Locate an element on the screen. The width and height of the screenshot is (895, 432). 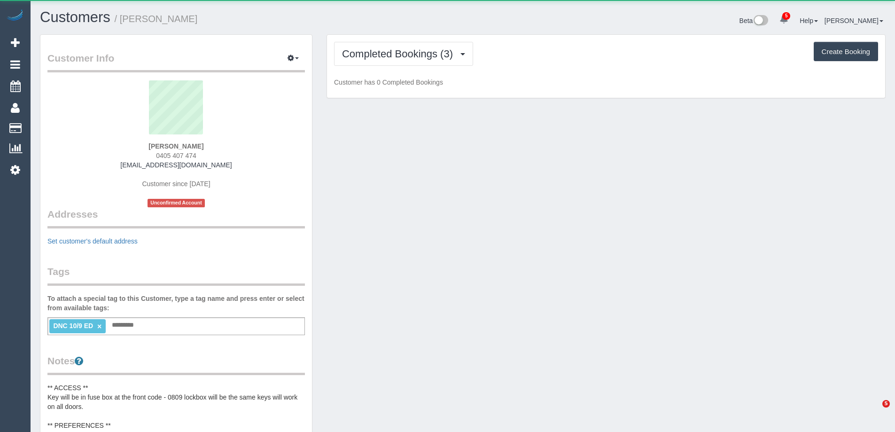
a: Customers is located at coordinates (75, 17).